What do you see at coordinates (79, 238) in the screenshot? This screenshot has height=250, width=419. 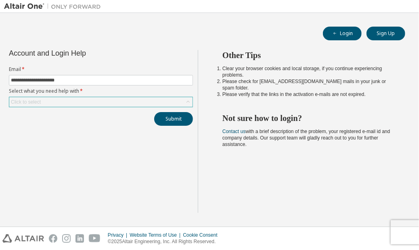 I see `img: linkedin.svg` at bounding box center [79, 238].